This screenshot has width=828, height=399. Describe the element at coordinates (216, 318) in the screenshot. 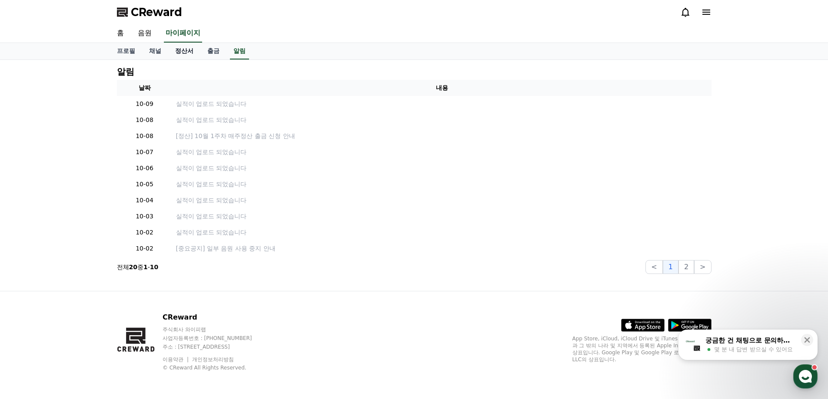

I see `p: CReward` at that location.